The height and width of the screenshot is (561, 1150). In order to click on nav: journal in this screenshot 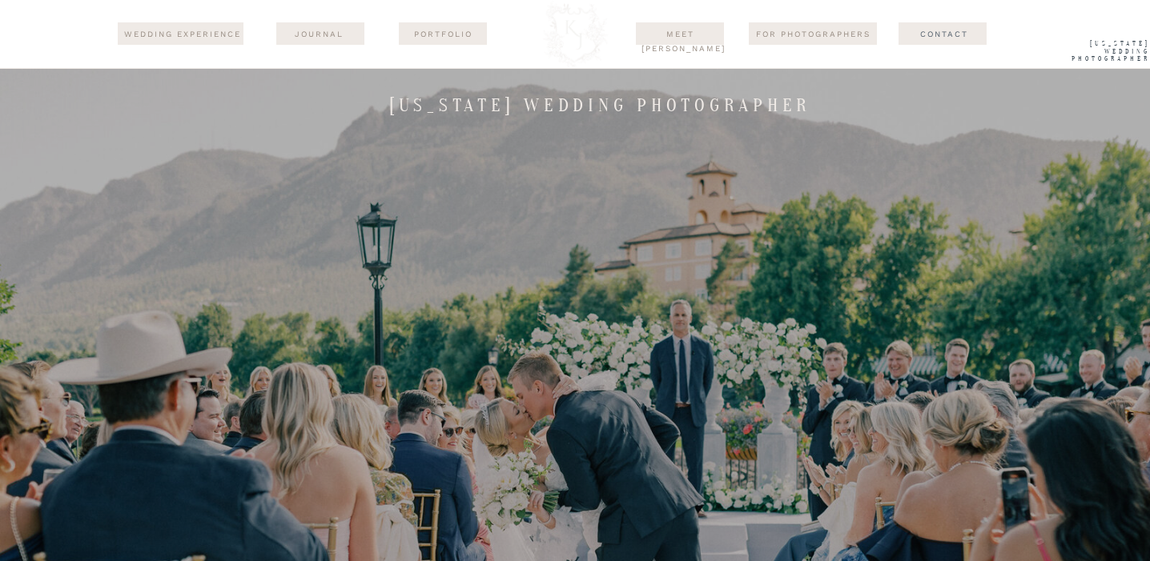, I will do `click(319, 34)`.